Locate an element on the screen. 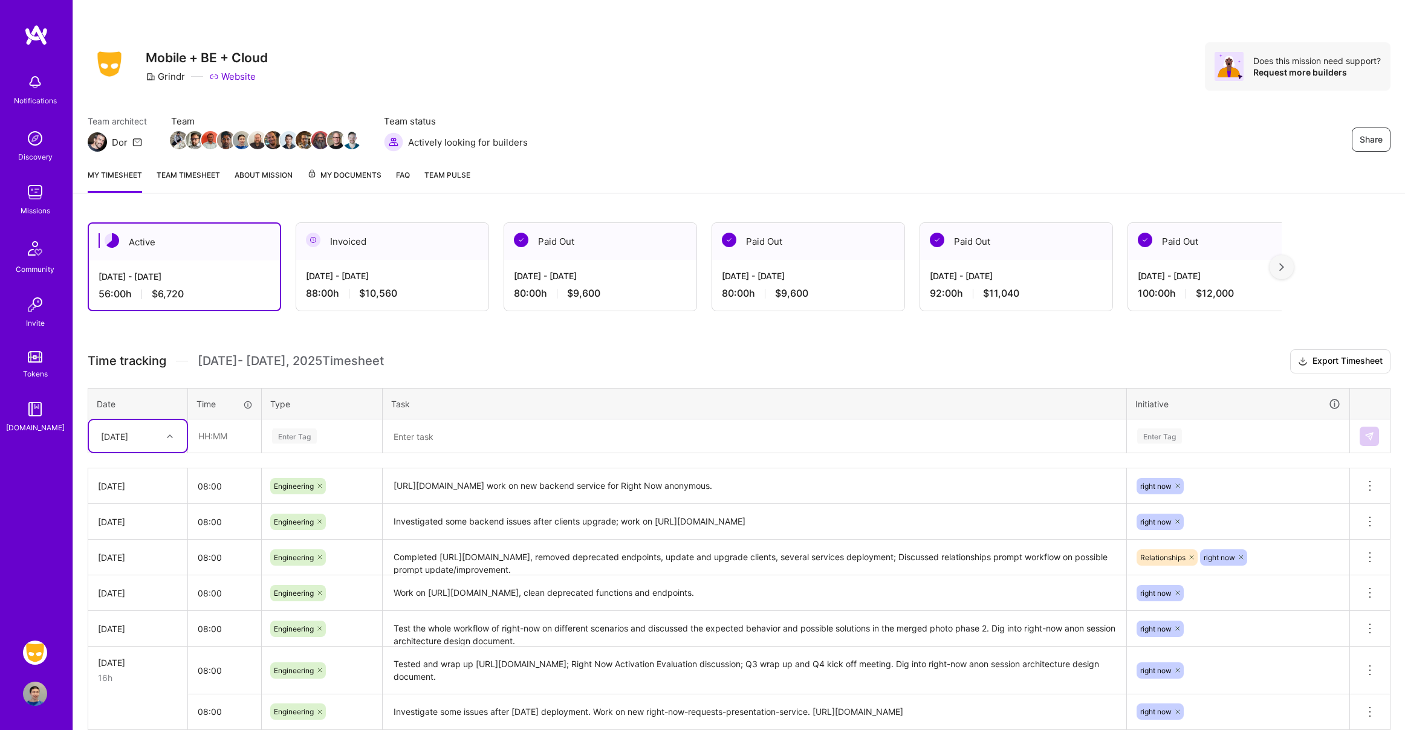  img: Company Logo is located at coordinates (109, 64).